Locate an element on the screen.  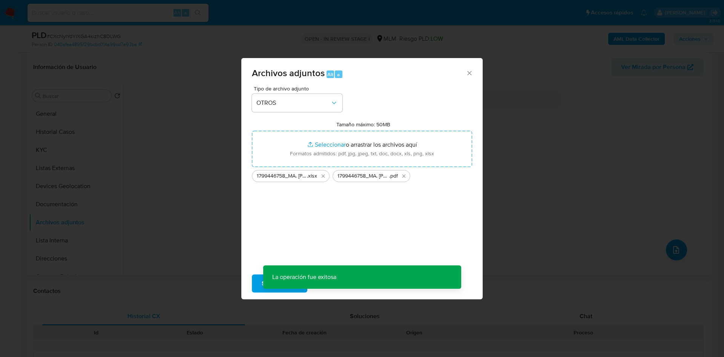
button: OTROS is located at coordinates (297, 103).